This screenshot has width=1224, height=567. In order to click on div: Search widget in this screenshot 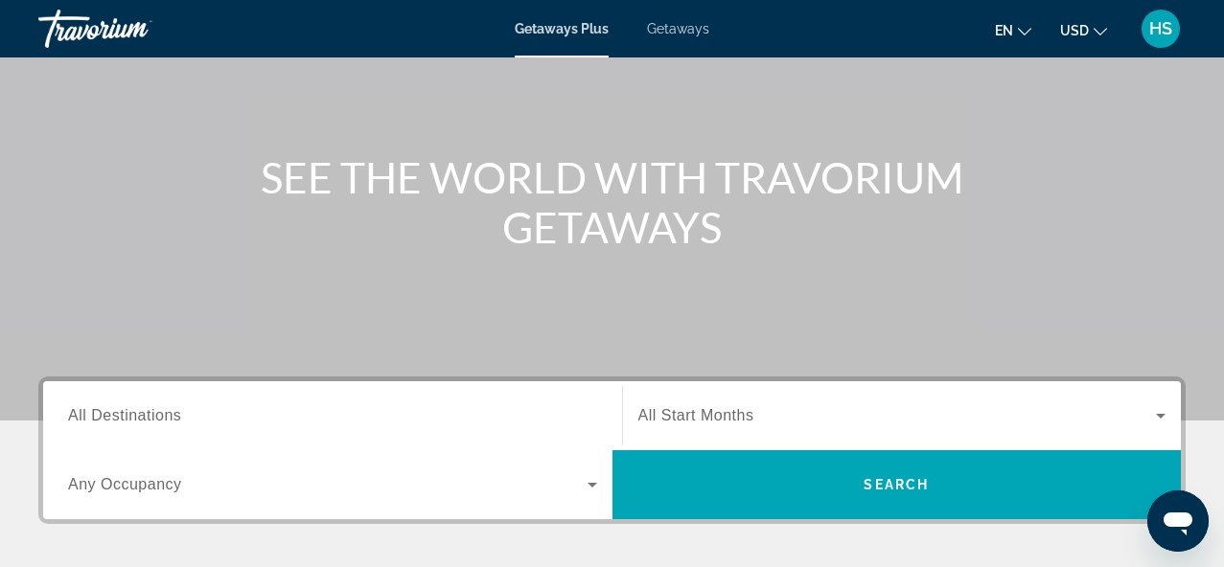, I will do `click(611, 450)`.